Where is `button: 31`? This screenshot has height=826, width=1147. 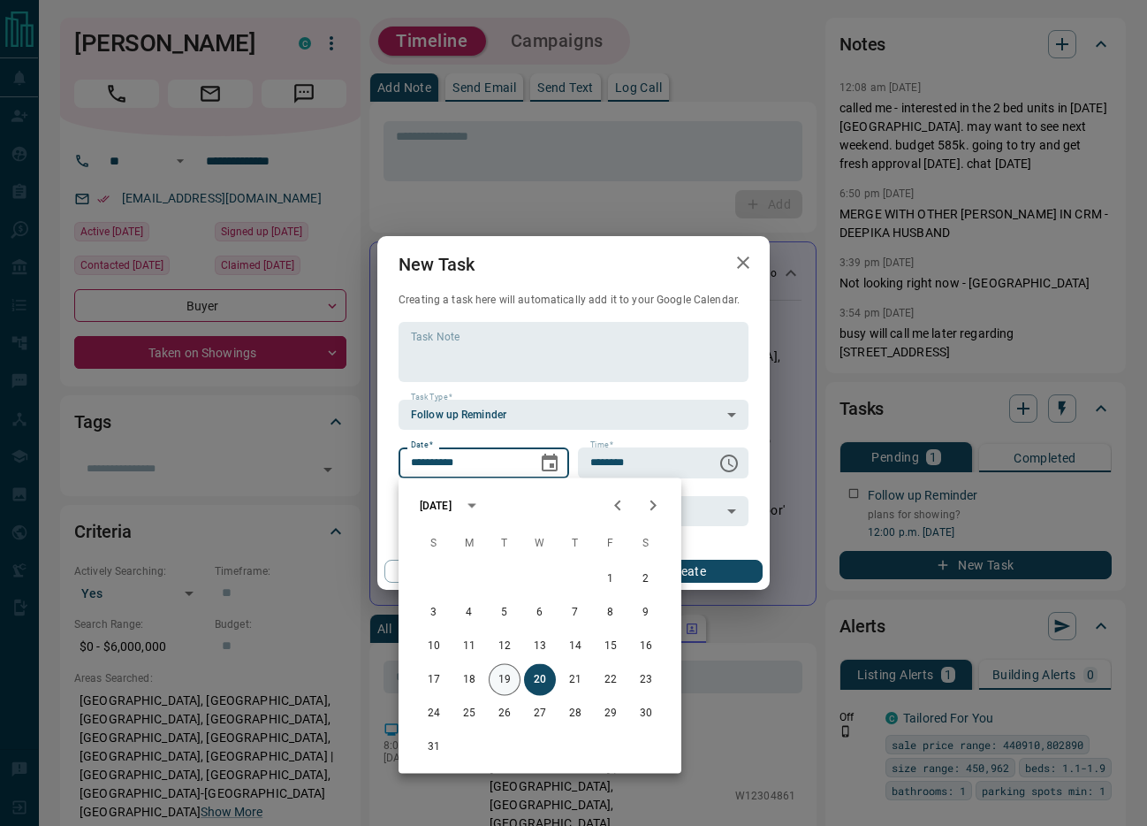 button: 31 is located at coordinates (434, 747).